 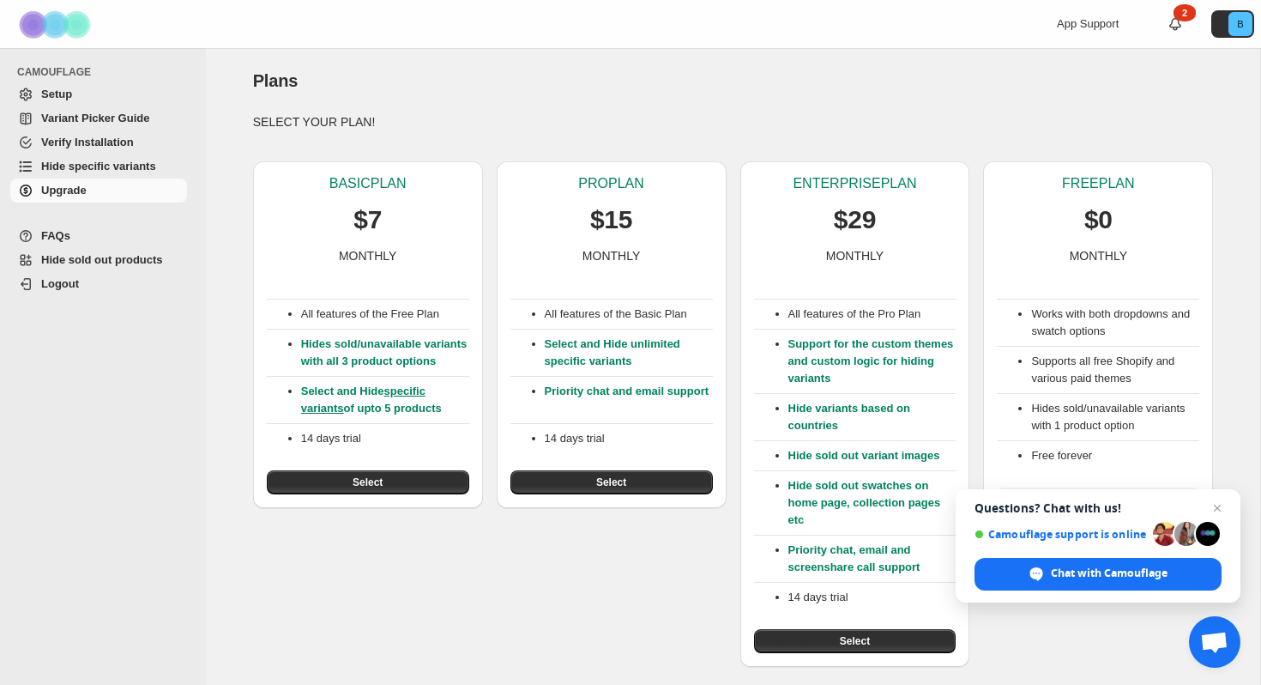 What do you see at coordinates (1241, 24) in the screenshot?
I see `span: Avatar with initials B` at bounding box center [1241, 24].